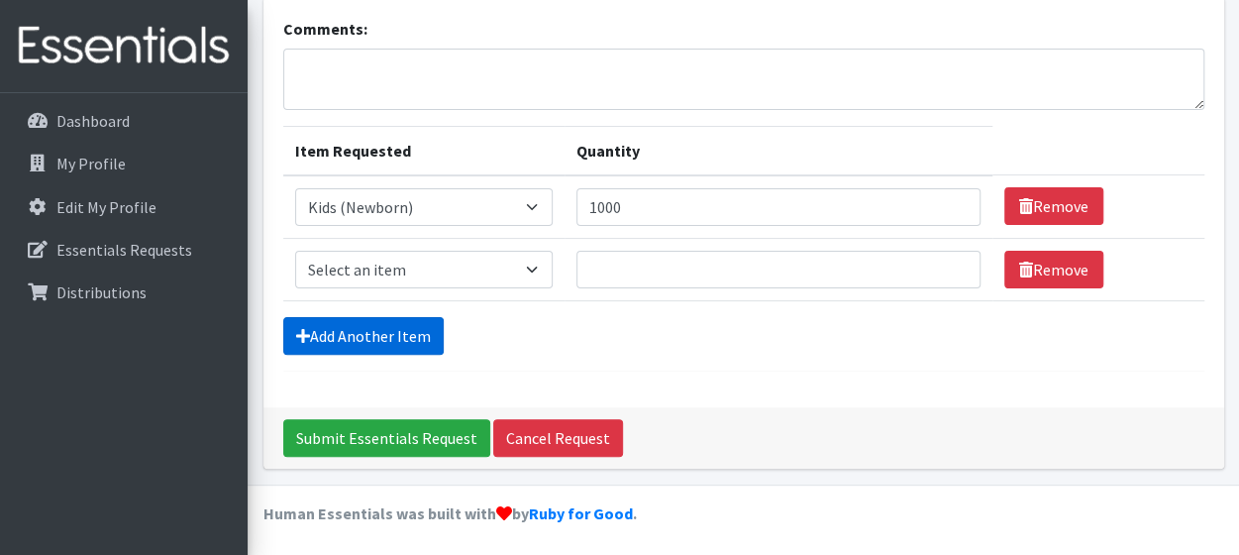 Image resolution: width=1239 pixels, height=555 pixels. Describe the element at coordinates (93, 121) in the screenshot. I see `p: Dashboard` at that location.